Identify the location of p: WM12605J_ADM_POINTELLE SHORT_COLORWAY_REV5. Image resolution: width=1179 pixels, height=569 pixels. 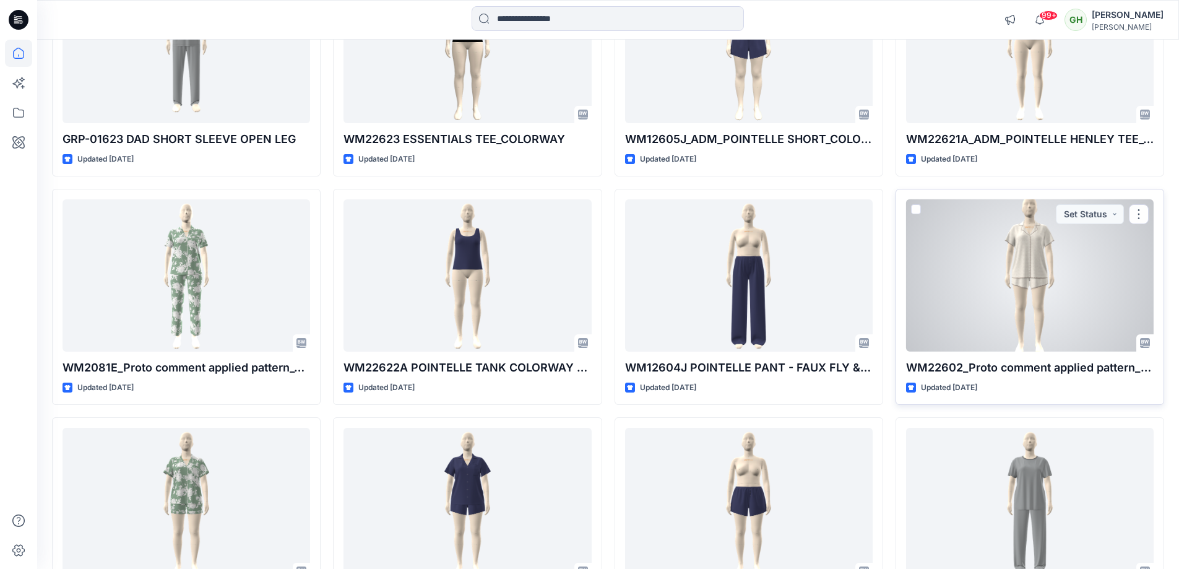
(749, 139).